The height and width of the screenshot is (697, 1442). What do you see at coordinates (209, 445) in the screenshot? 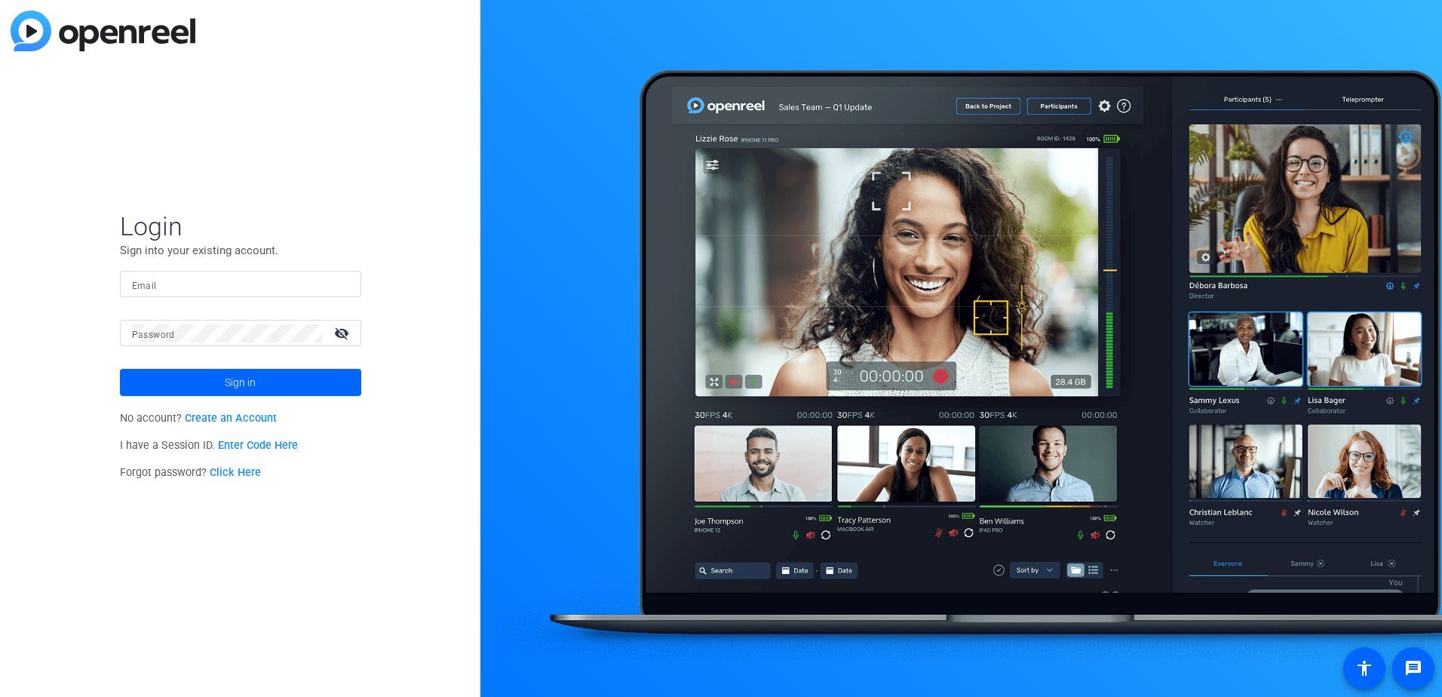
I see `span: I have a Session ID.` at bounding box center [209, 445].